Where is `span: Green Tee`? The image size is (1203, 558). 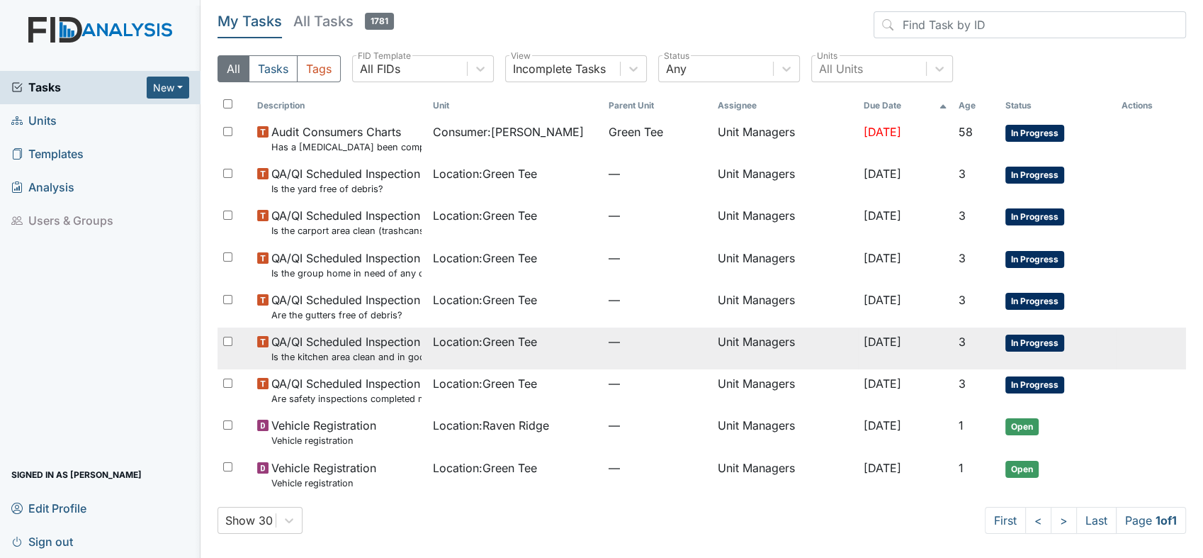
span: Green Tee is located at coordinates (636, 132).